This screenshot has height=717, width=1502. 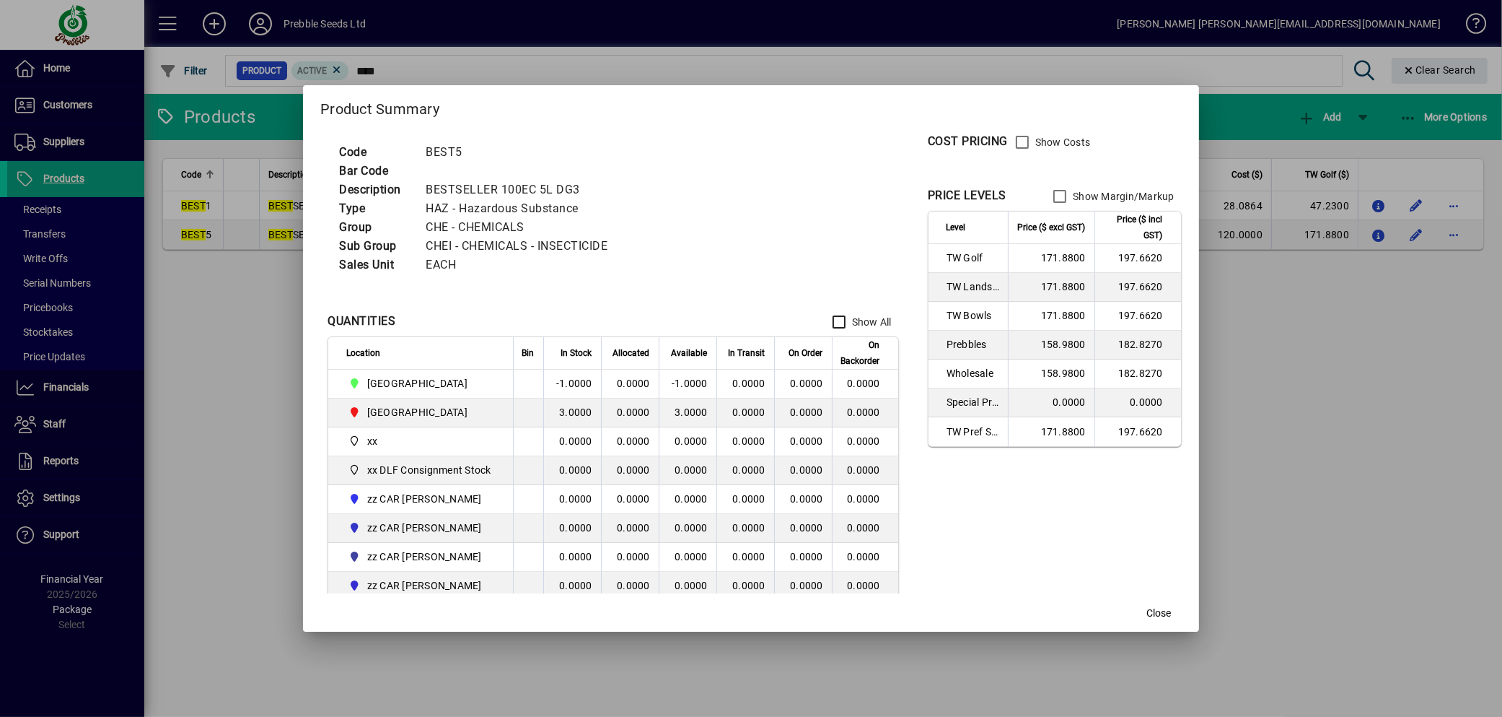 What do you see at coordinates (1159, 613) in the screenshot?
I see `button: Close` at bounding box center [1159, 613].